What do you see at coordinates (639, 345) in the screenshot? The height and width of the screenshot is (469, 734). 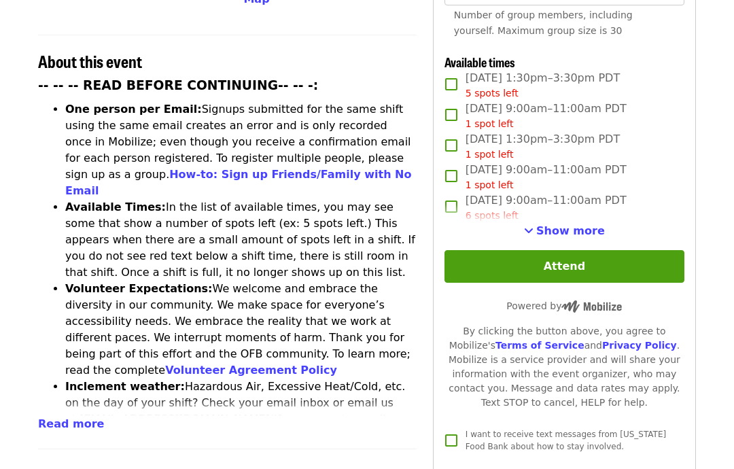 I see `a: Privacy Policy` at bounding box center [639, 345].